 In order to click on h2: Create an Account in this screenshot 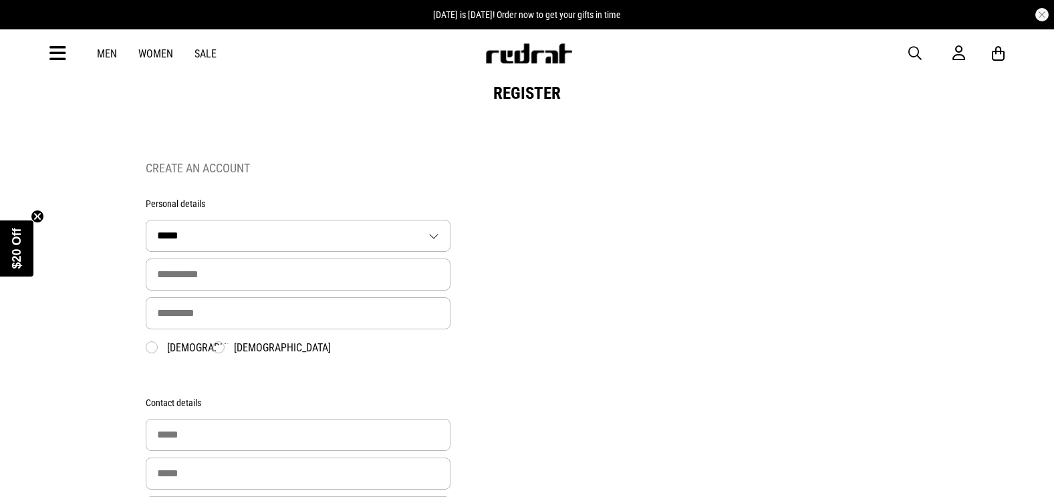, I will do `click(298, 168)`.